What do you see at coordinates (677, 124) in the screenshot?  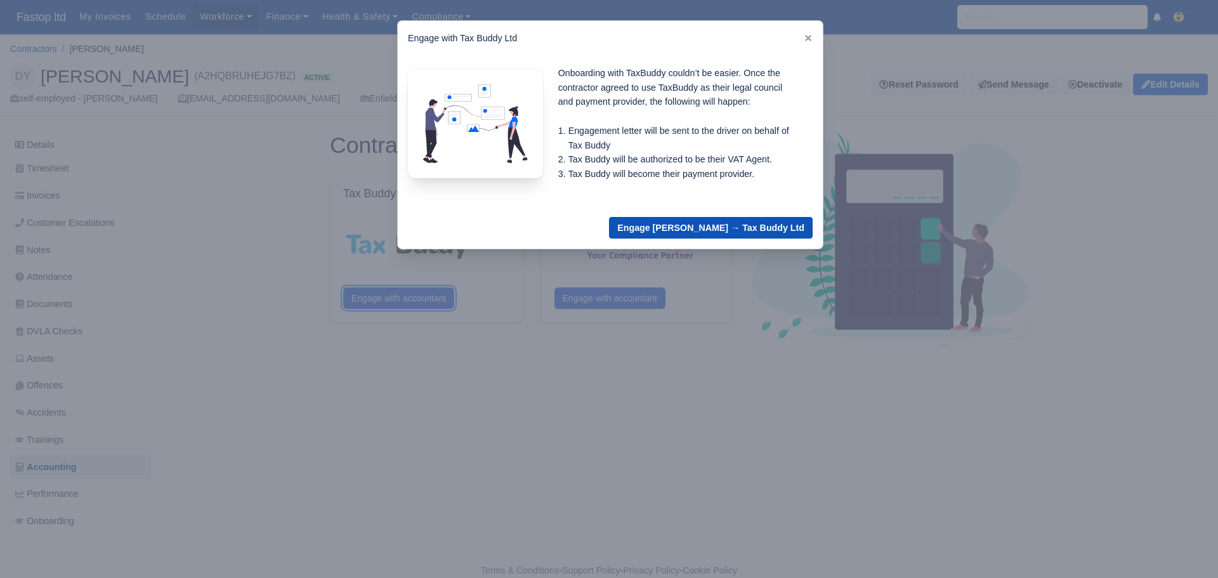 I see `div: Onboarding with TaxBuddy couldn’t be easier. Once the contractor agreed to use TaxBuddy as their ...` at bounding box center [677, 124].